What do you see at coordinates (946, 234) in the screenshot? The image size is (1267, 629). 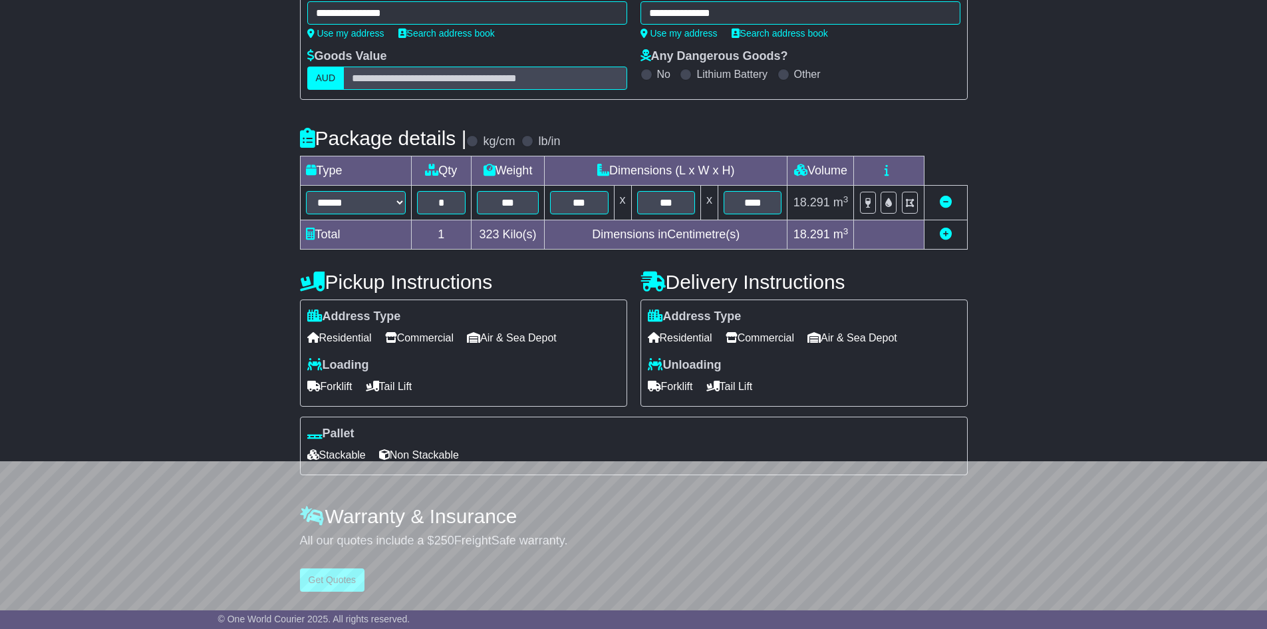 I see `a: Add new item` at bounding box center [946, 234].